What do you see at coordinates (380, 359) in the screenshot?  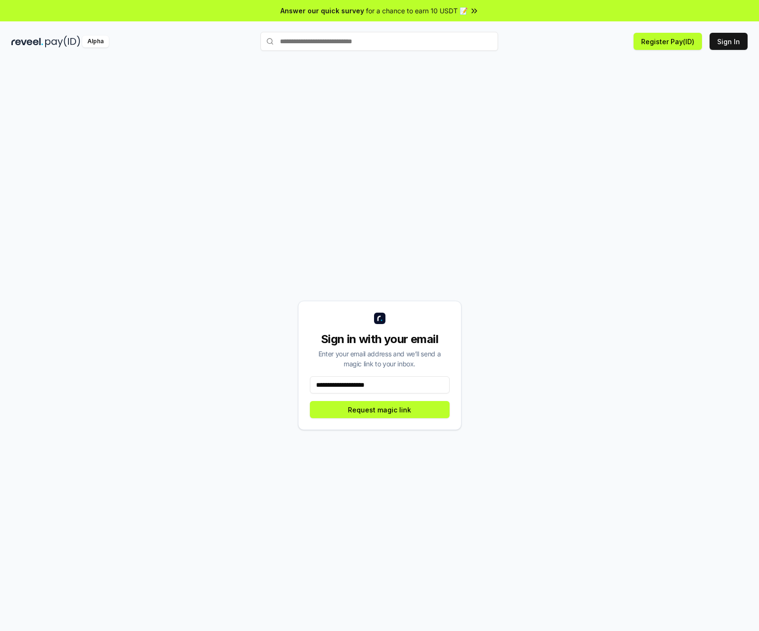 I see `div: Enter your email address and we’ll send a magic link to your inbox.` at bounding box center [380, 359].